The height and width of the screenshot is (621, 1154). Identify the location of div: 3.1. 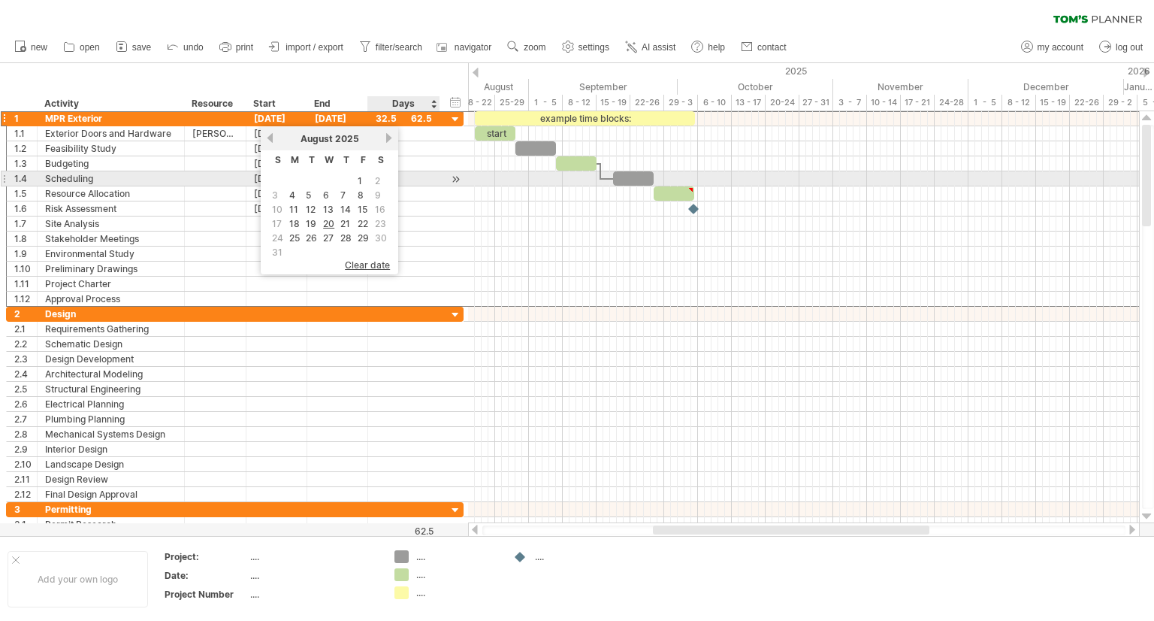
(26, 524).